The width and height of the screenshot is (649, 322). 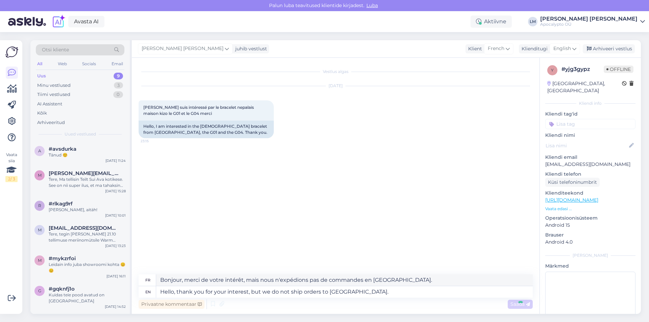 What do you see at coordinates (590, 225) in the screenshot?
I see `p: Android 15` at bounding box center [590, 225].